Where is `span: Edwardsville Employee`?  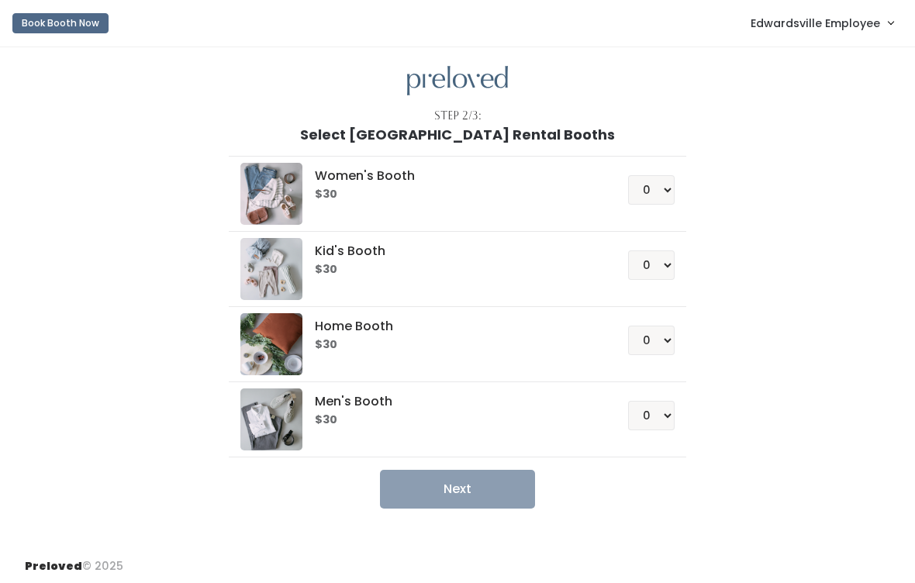 span: Edwardsville Employee is located at coordinates (815, 23).